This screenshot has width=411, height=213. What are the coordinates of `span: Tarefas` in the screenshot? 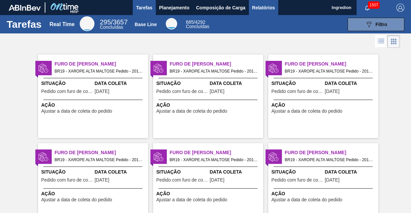 It's located at (144, 8).